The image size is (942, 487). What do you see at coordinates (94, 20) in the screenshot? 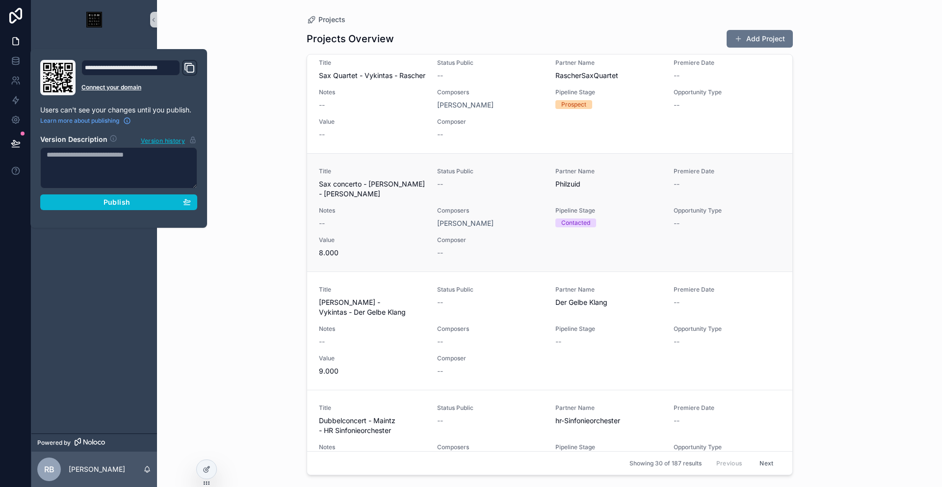
I see `img: App logo` at bounding box center [94, 20].